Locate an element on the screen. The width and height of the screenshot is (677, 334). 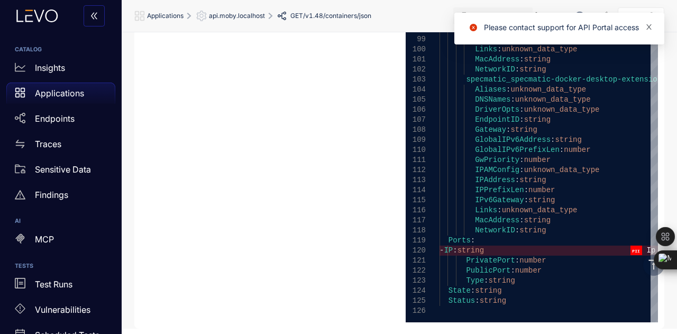
div: 117 is located at coordinates (416, 220).